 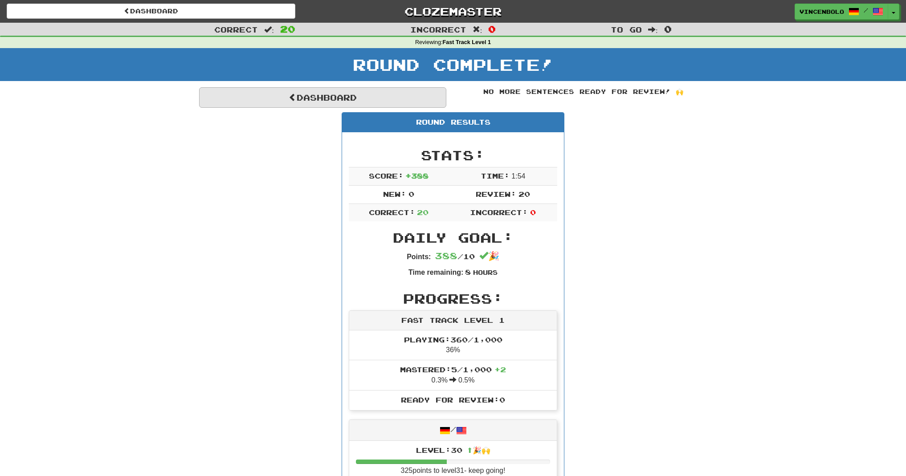 What do you see at coordinates (453, 65) in the screenshot?
I see `h1: Round Complete!` at bounding box center [453, 65].